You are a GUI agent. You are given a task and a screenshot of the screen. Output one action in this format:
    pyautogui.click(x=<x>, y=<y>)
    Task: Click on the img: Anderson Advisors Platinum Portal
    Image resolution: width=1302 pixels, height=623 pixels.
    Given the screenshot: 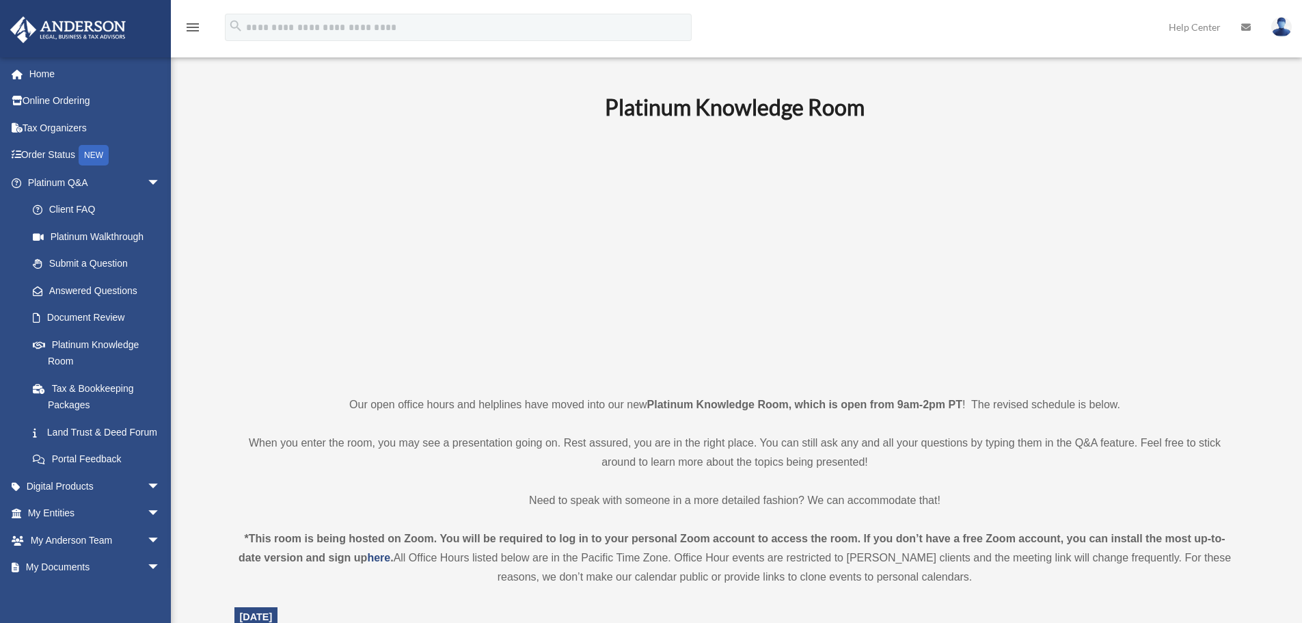 What is the action you would take?
    pyautogui.click(x=68, y=29)
    